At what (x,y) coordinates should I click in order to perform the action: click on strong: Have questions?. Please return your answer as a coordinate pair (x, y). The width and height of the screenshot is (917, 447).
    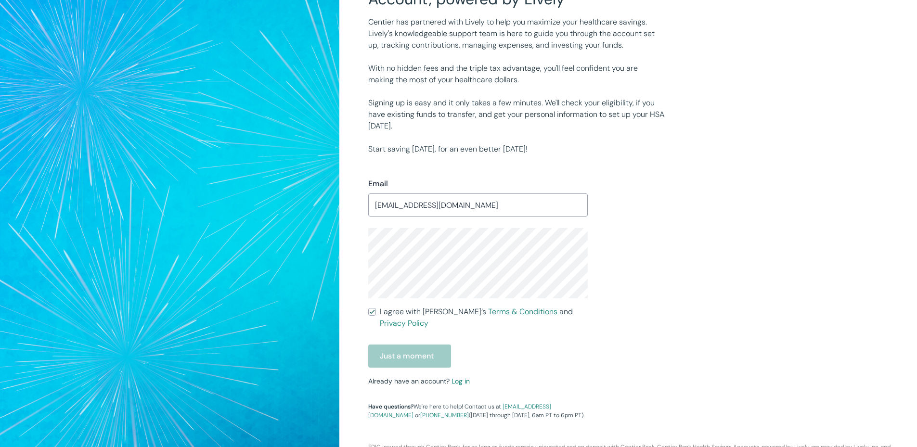
    Looking at the image, I should click on (391, 407).